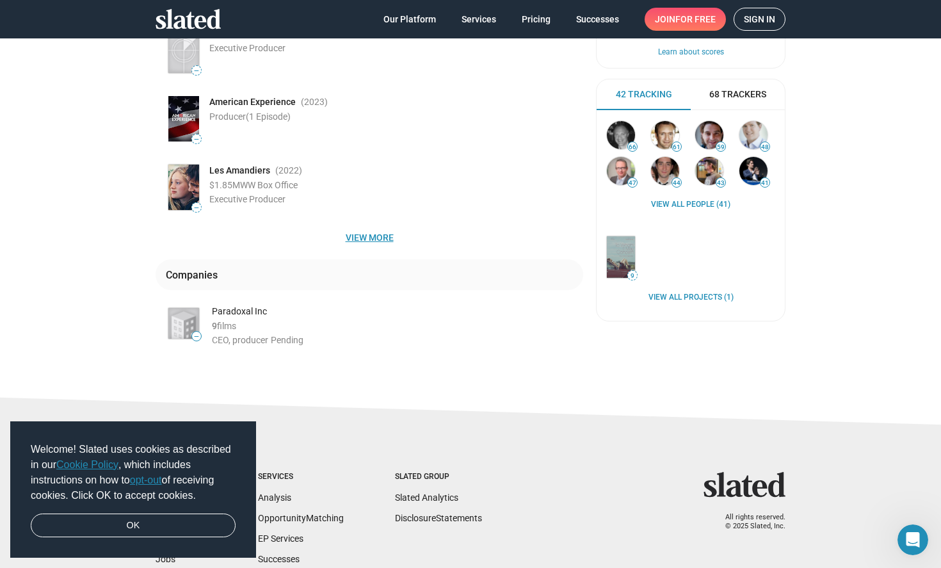 The height and width of the screenshot is (568, 941). I want to click on img: Paradoxal Inc, so click(184, 323).